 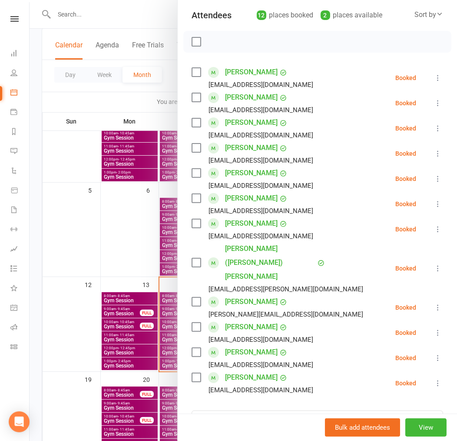 What do you see at coordinates (262, 15) in the screenshot?
I see `div: 12` at bounding box center [262, 15].